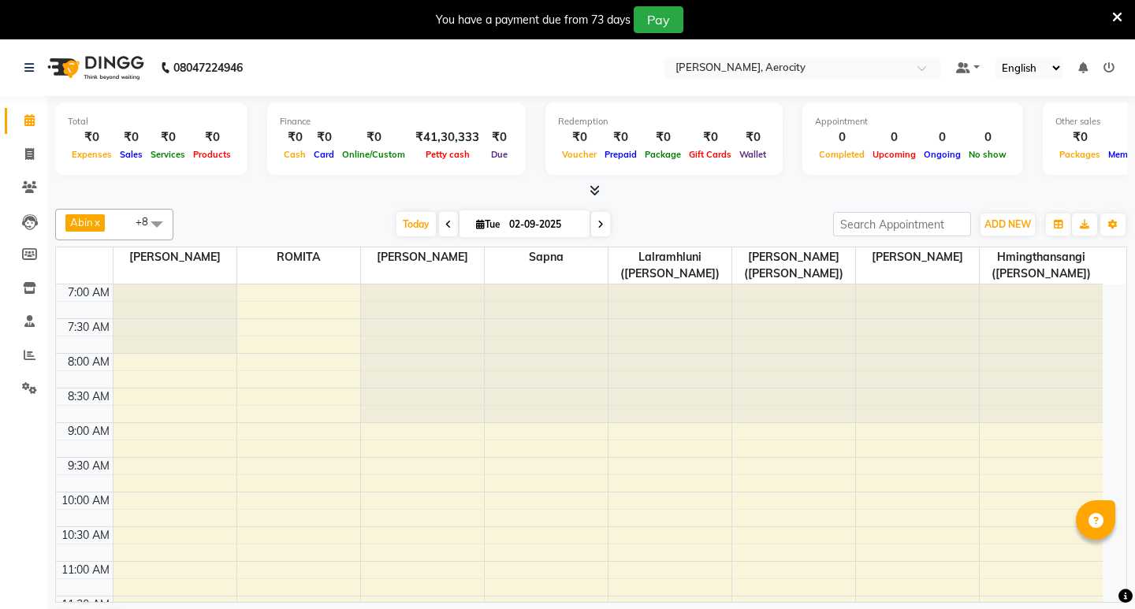 The width and height of the screenshot is (1135, 609). What do you see at coordinates (546, 257) in the screenshot?
I see `span: Sapna` at bounding box center [546, 257].